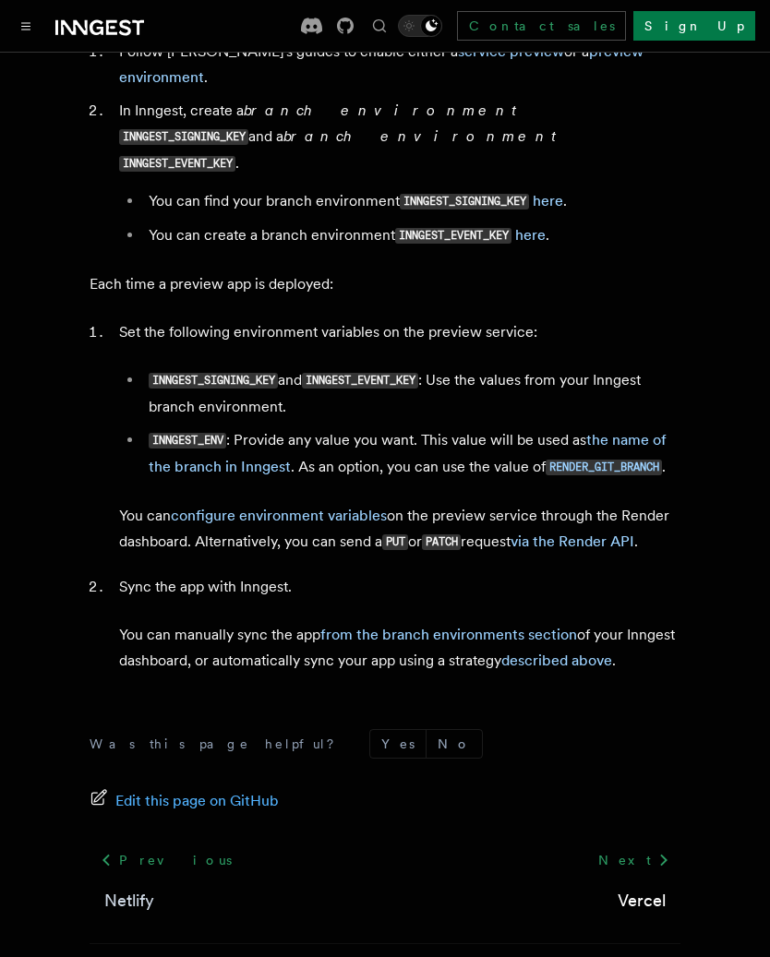 This screenshot has height=957, width=770. I want to click on p: Set the following environment variables on the preview service:, so click(400, 332).